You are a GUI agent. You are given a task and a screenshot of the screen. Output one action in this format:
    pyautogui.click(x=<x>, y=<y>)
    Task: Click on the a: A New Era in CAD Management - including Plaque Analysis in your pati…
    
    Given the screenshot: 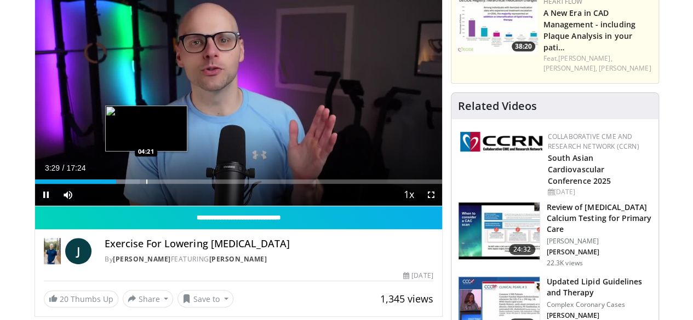 What is the action you would take?
    pyautogui.click(x=589, y=30)
    